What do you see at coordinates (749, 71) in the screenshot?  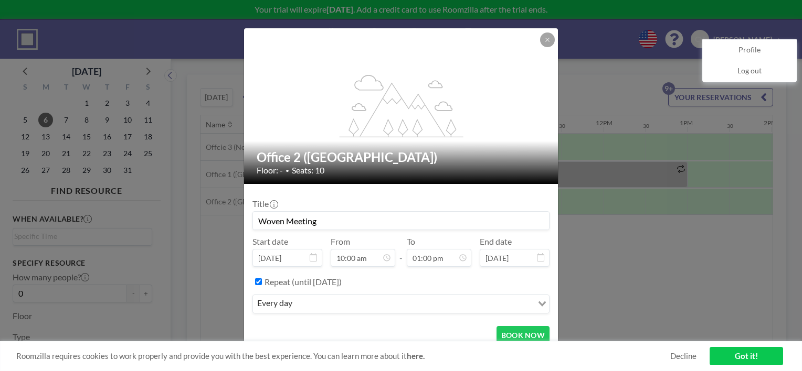 I see `span: Log out` at bounding box center [749, 71].